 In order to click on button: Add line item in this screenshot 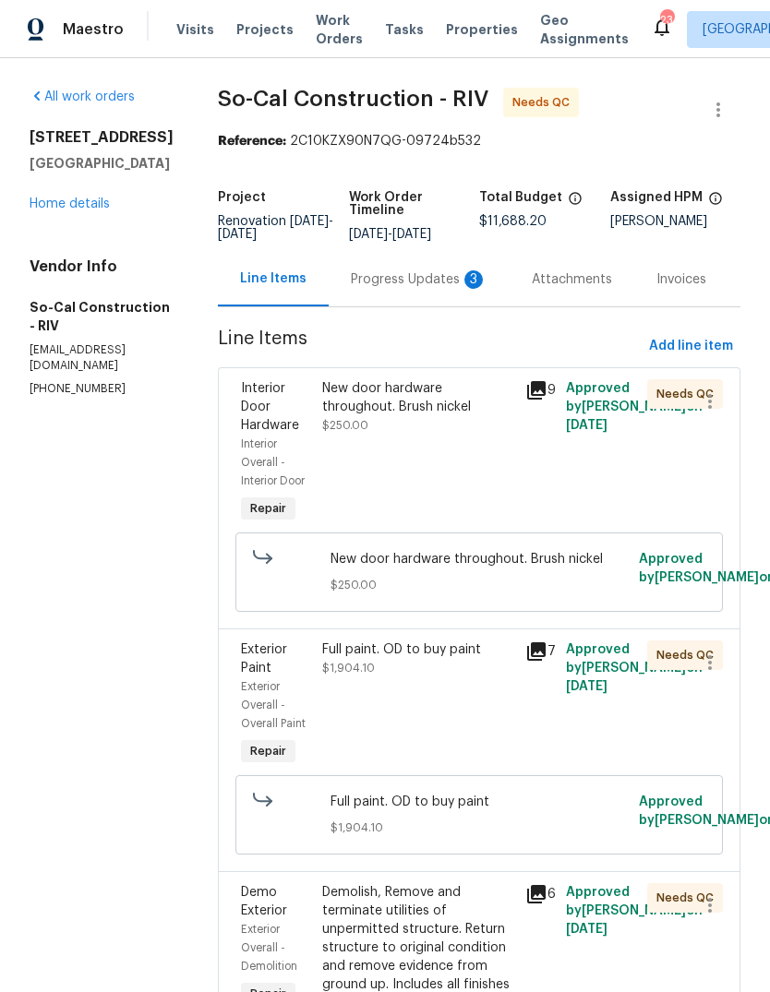, I will do `click(690, 346)`.